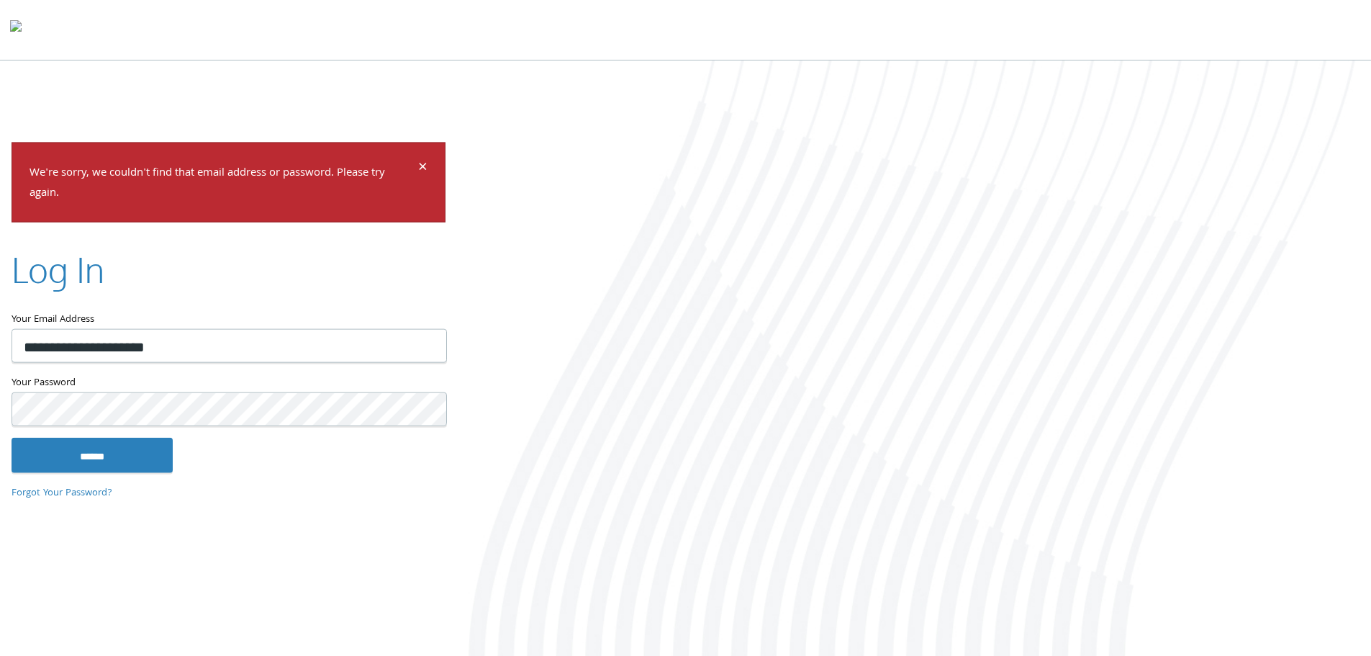  What do you see at coordinates (16, 30) in the screenshot?
I see `img: todyl-logo-dark.svg` at bounding box center [16, 30].